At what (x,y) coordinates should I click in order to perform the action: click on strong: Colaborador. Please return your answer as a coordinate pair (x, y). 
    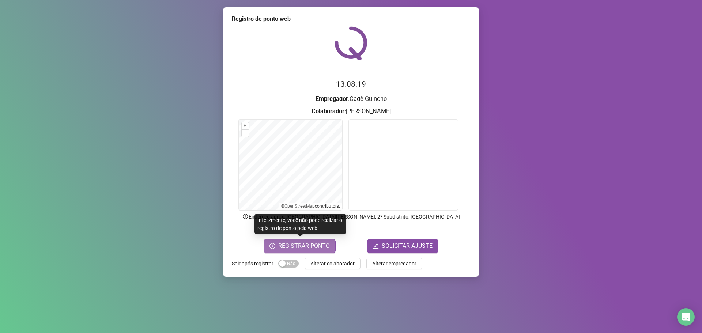
    Looking at the image, I should click on (328, 111).